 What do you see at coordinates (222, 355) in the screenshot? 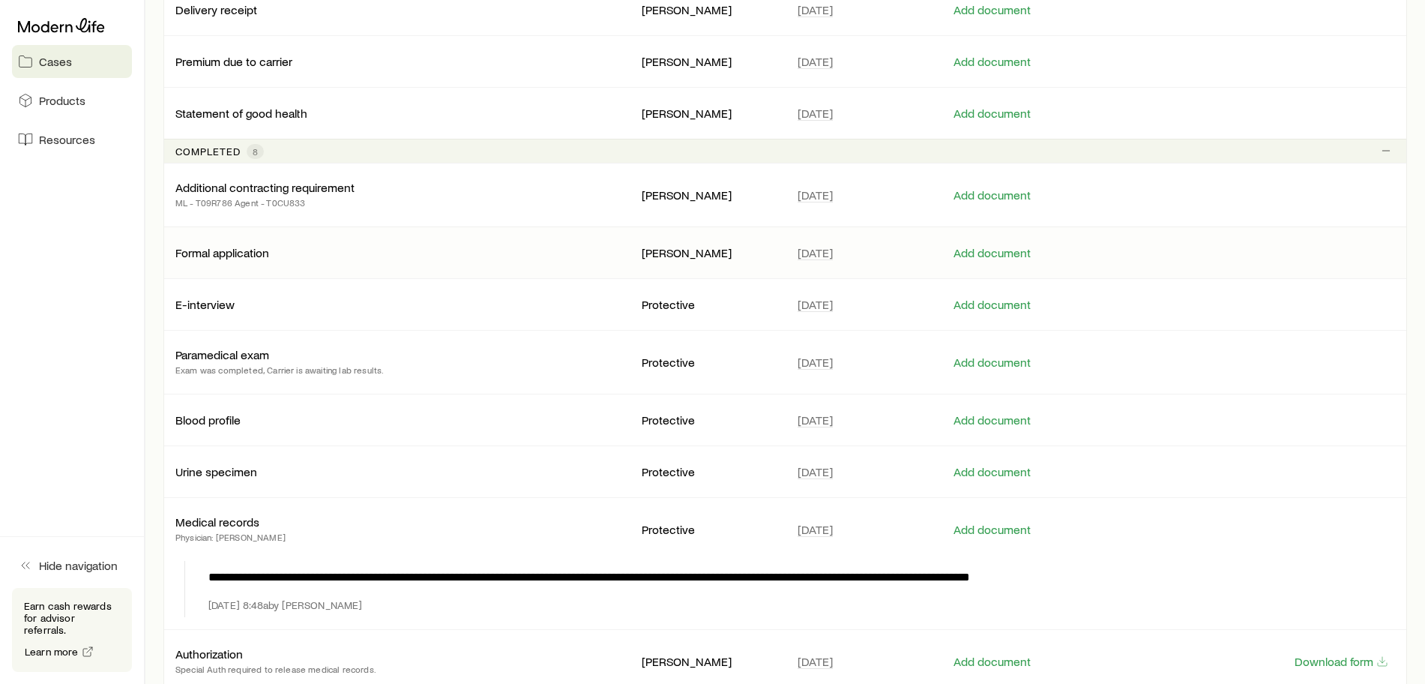
I see `p: Paramedical exam` at bounding box center [222, 355].